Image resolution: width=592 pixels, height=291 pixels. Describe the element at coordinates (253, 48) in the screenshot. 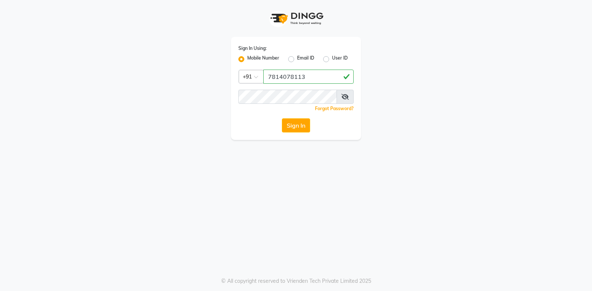

I see `label: Sign In Using:` at that location.